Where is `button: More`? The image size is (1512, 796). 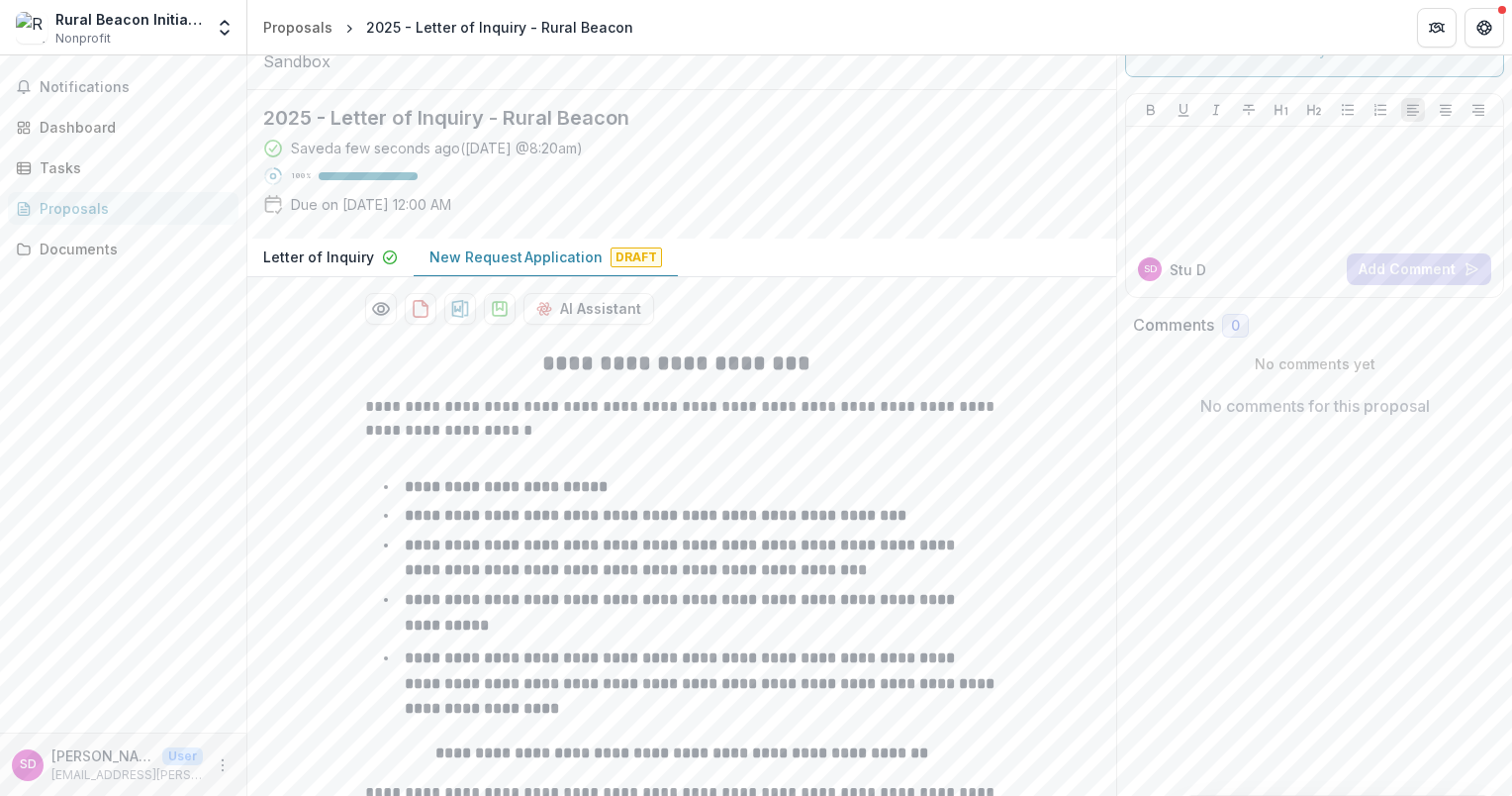
button: More is located at coordinates (223, 765).